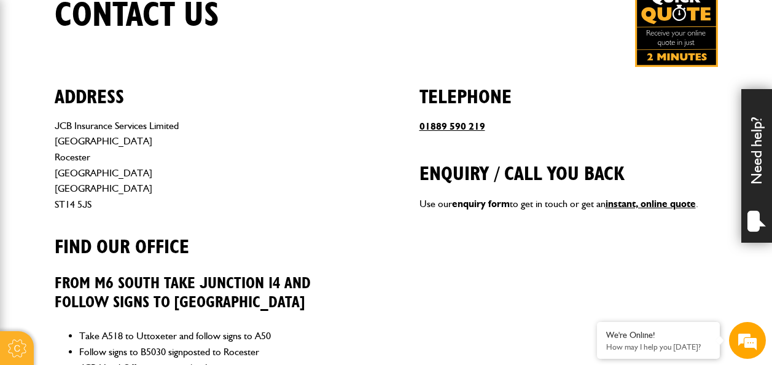 The image size is (772, 365). I want to click on li: Take A518 to Uttoxeter and follow signs to A50, so click(216, 336).